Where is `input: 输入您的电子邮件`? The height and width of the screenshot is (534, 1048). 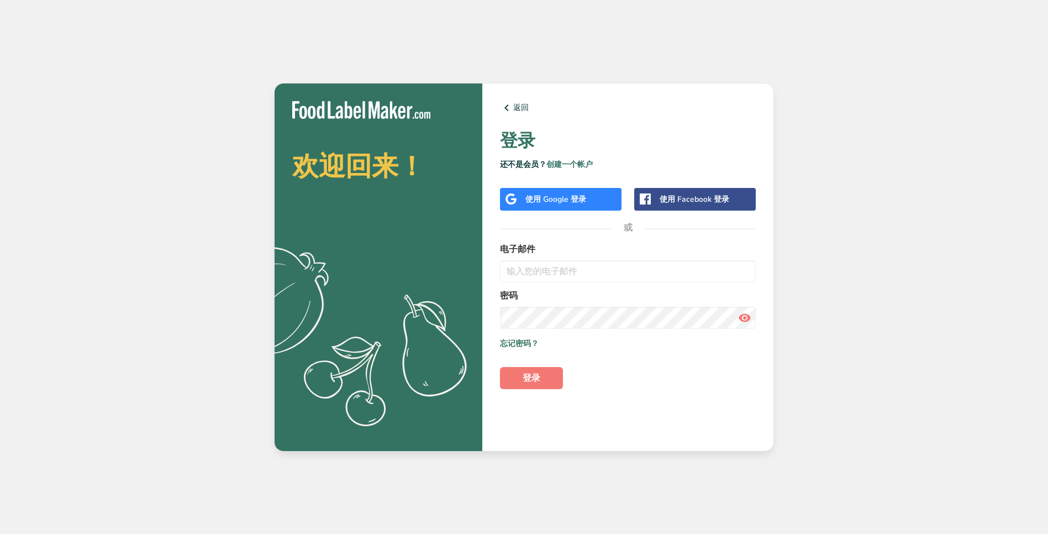 input: 输入您的电子邮件 is located at coordinates (628, 271).